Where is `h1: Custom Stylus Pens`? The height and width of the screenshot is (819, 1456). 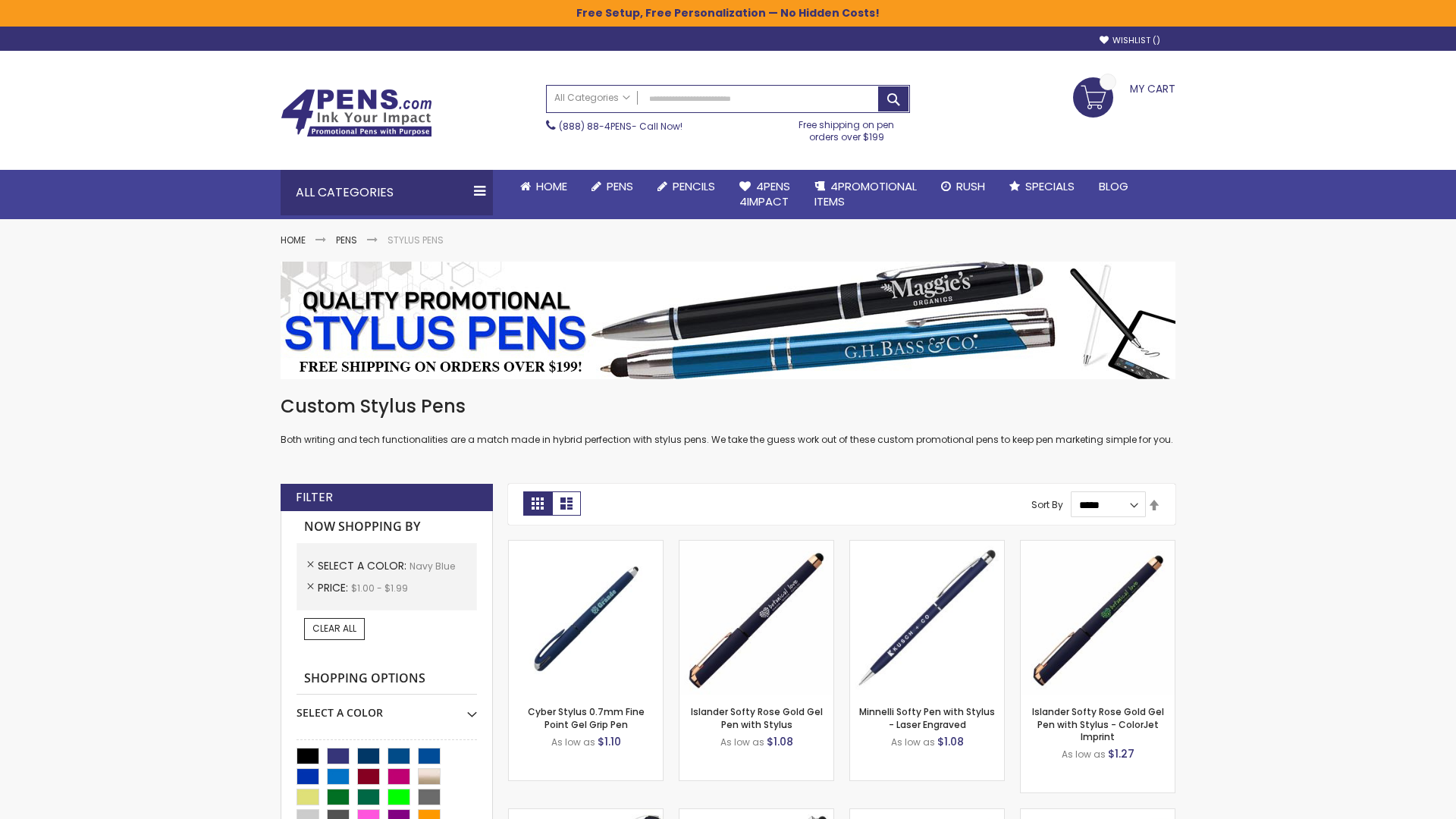 h1: Custom Stylus Pens is located at coordinates (728, 407).